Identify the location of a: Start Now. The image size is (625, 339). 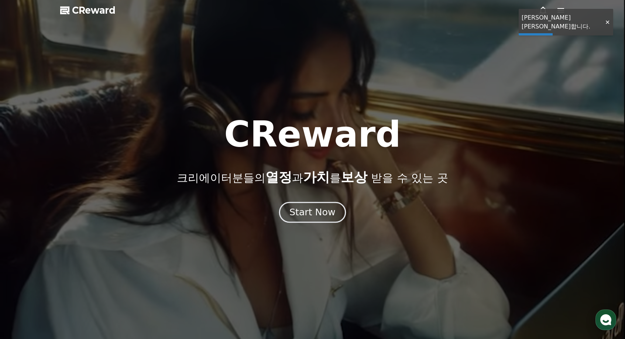
(312, 213).